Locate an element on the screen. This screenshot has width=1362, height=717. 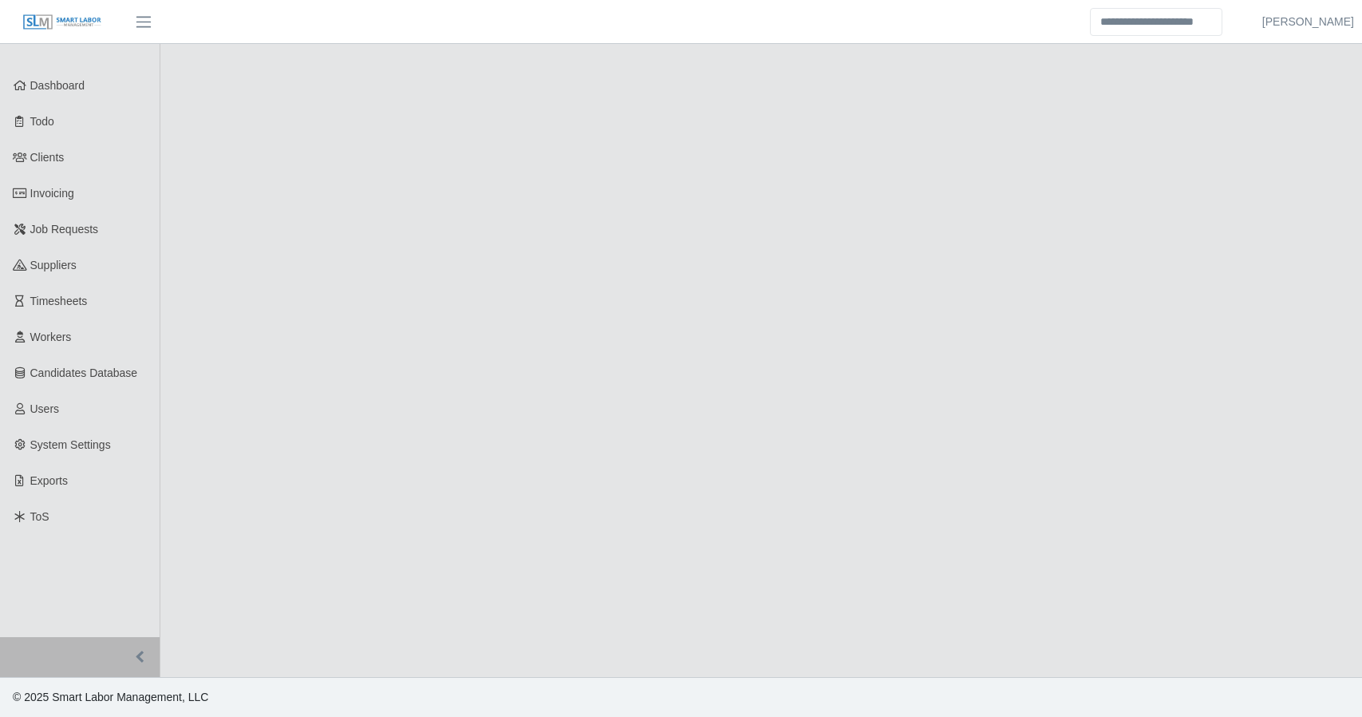
span: Clients is located at coordinates (47, 157).